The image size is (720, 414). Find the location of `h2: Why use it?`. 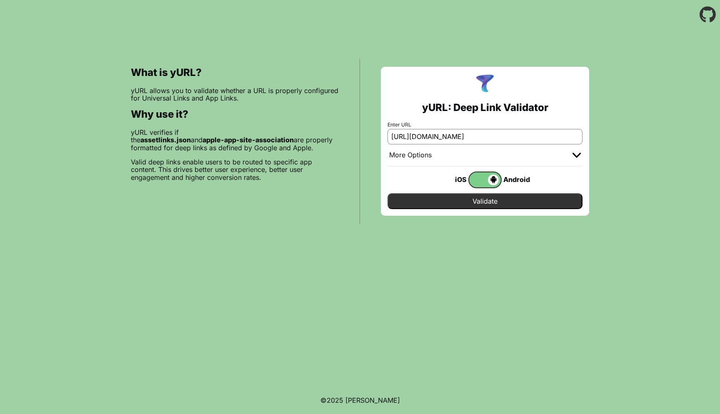

h2: Why use it? is located at coordinates (235, 114).